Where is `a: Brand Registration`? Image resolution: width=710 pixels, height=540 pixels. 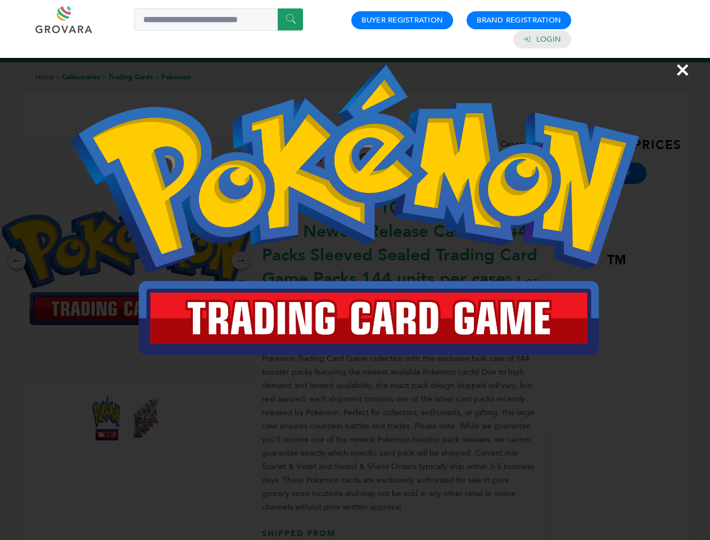 a: Brand Registration is located at coordinates (519, 20).